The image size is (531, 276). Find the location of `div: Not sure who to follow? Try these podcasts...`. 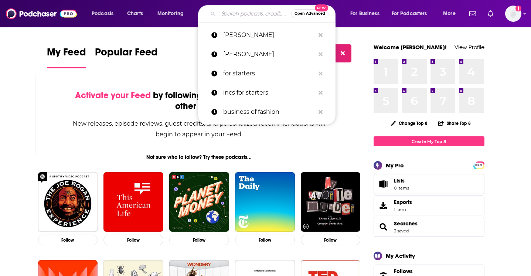

div: Not sure who to follow? Try these podcasts... is located at coordinates (199, 157).